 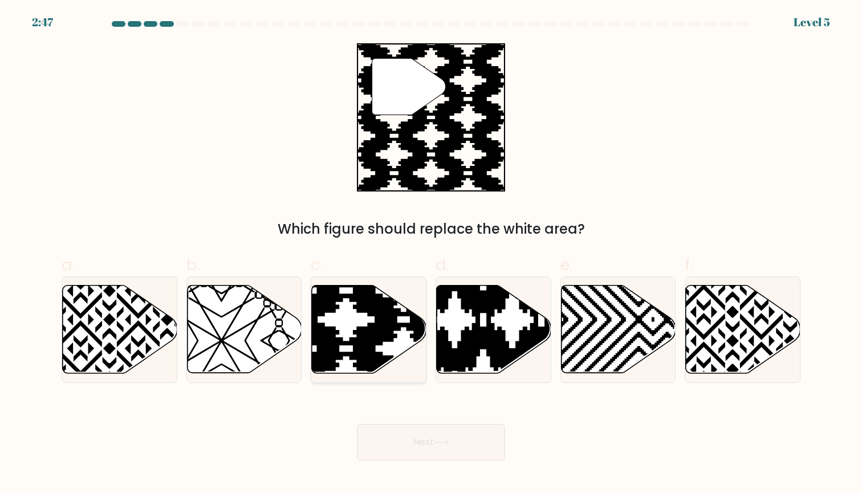 I want to click on span: b., so click(x=193, y=264).